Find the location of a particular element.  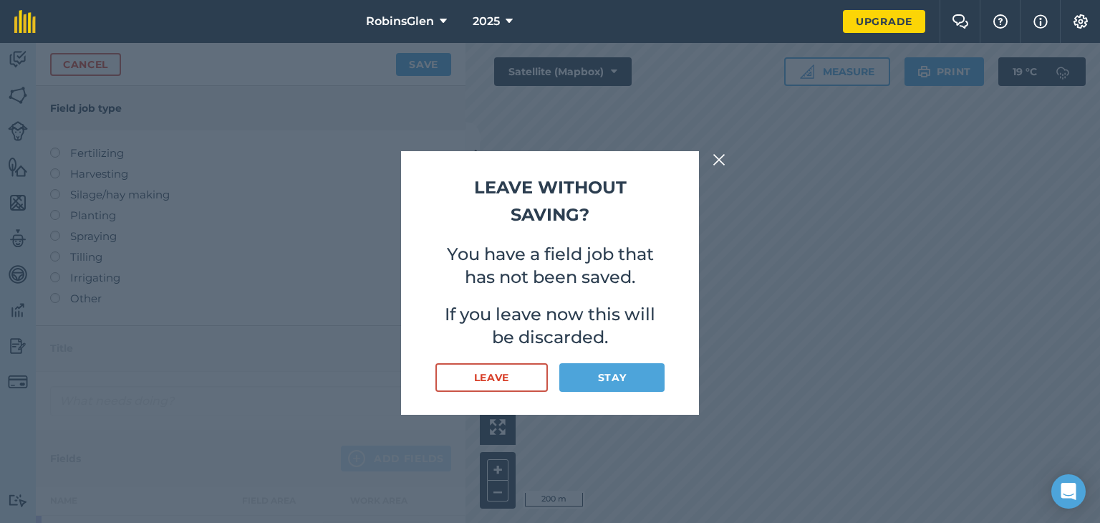

span: 2025 is located at coordinates (486, 21).